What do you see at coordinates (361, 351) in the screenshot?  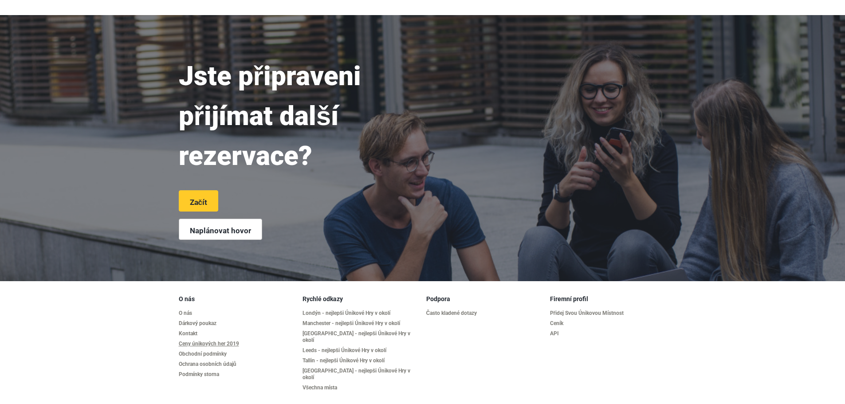 I see `a: Leeds - nejlepši Únikové Hry v okolí` at bounding box center [361, 351].